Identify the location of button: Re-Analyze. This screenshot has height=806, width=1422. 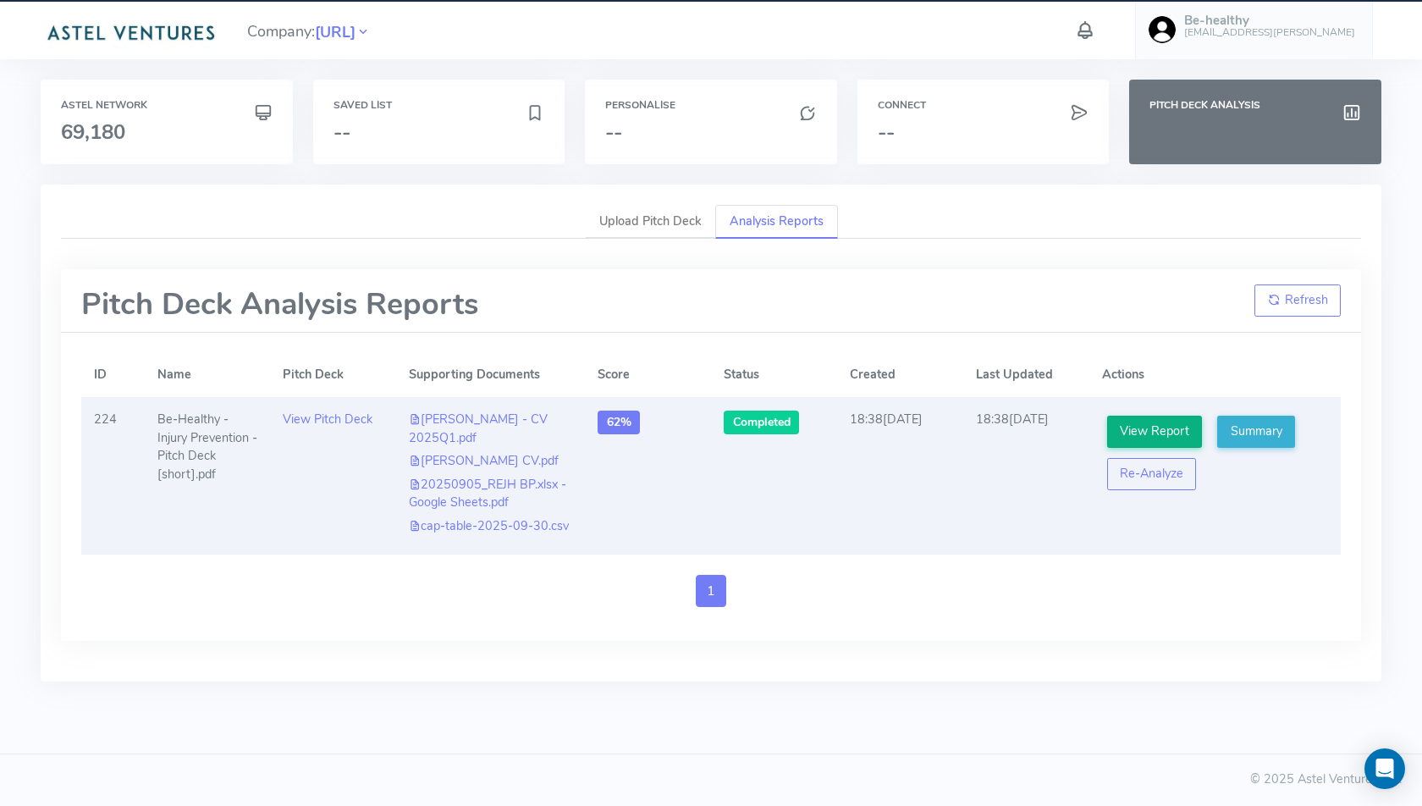
(1152, 474).